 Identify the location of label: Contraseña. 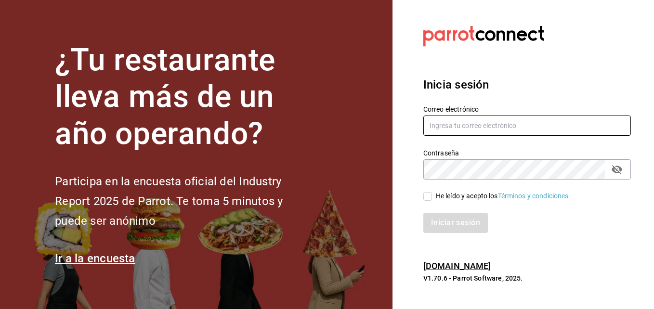
(527, 153).